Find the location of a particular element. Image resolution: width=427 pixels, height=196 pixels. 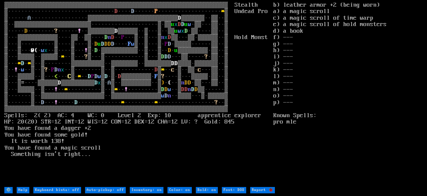

stats: b) leather armor +2 (being worn) a) a magic scroll c) a magic scroll of time warp e) a magic scro... is located at coordinates (348, 94).